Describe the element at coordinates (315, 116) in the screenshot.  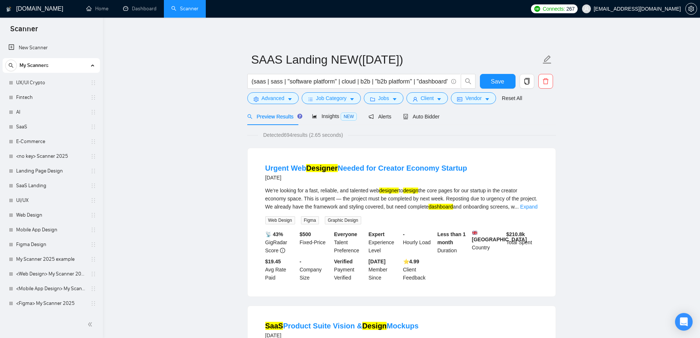
I see `span: area-chart` at that location.